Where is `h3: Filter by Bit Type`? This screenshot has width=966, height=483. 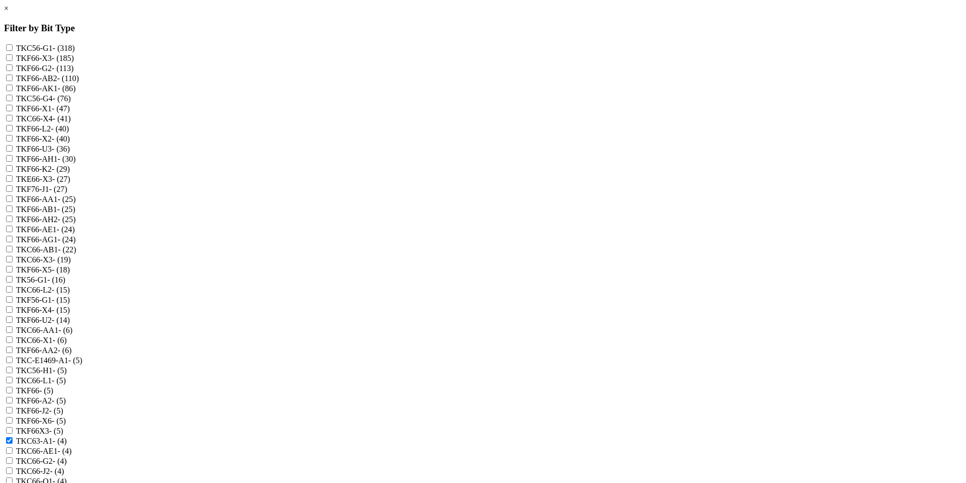 h3: Filter by Bit Type is located at coordinates (483, 28).